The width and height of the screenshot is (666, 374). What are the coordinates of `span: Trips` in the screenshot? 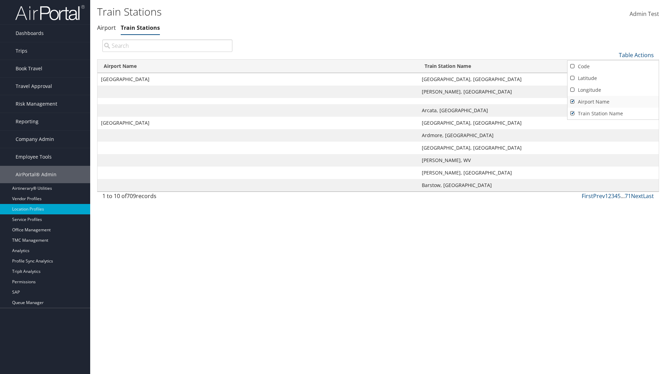 It's located at (21, 51).